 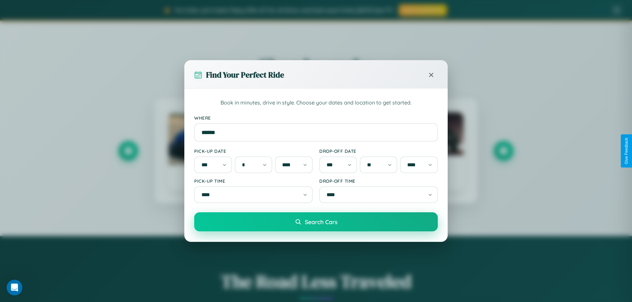 What do you see at coordinates (321, 222) in the screenshot?
I see `span: Search Cars` at bounding box center [321, 222].